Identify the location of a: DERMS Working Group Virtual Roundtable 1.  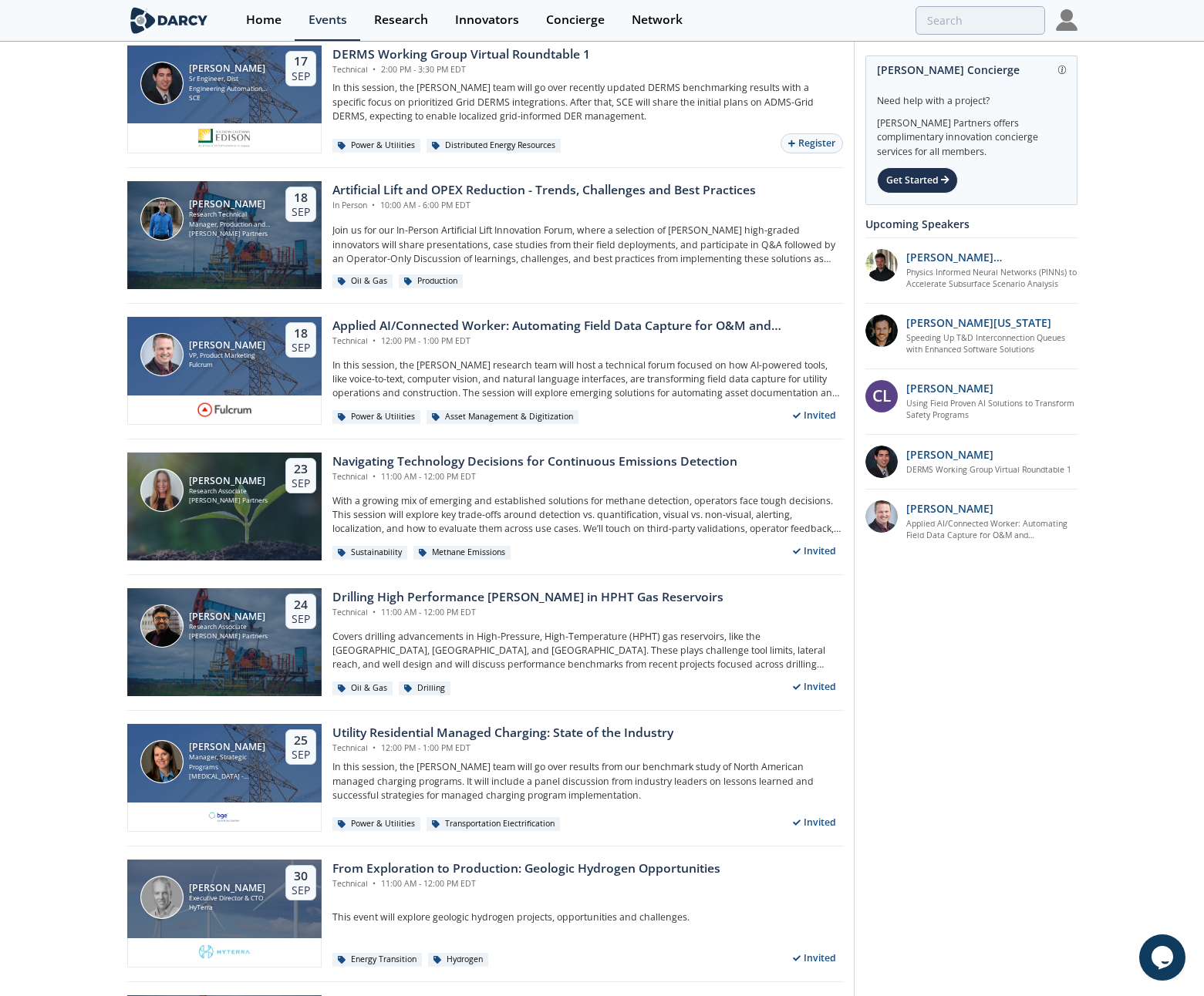
(989, 470).